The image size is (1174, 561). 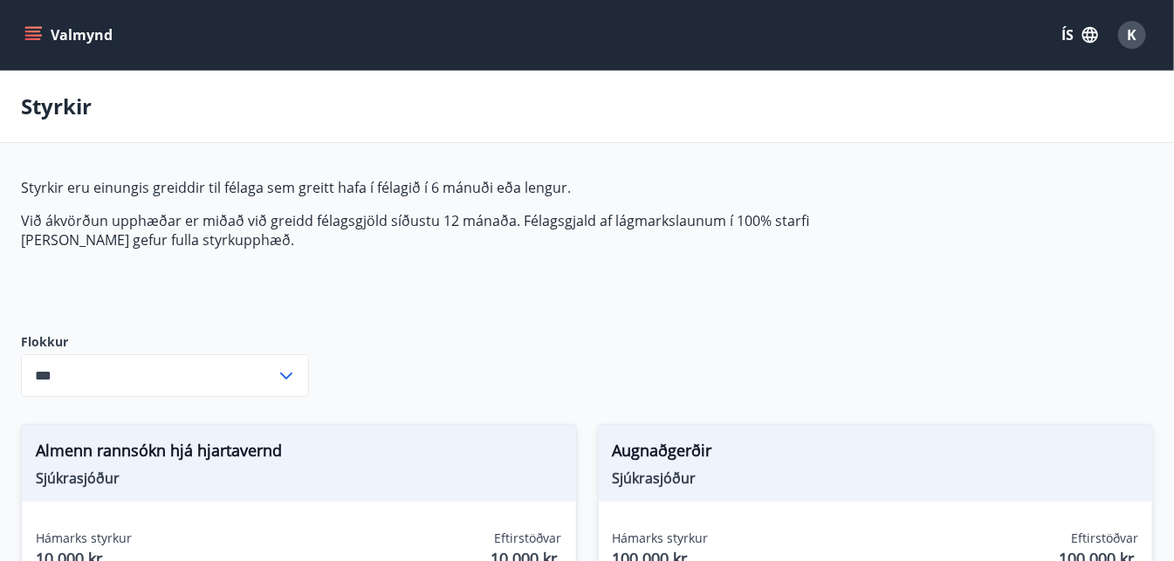 What do you see at coordinates (876, 454) in the screenshot?
I see `span: Augnaðgerðir` at bounding box center [876, 454].